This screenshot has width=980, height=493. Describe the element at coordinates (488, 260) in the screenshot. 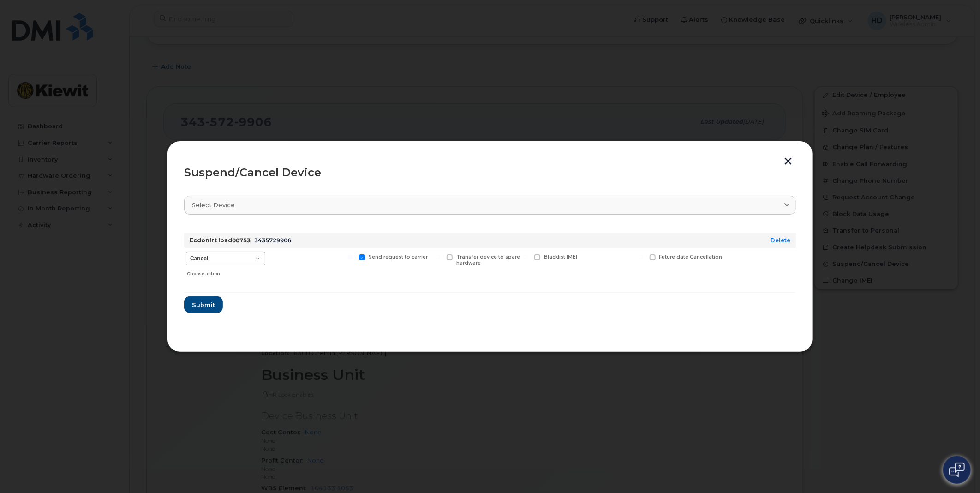

I see `span: Transfer device to spare hardware` at that location.